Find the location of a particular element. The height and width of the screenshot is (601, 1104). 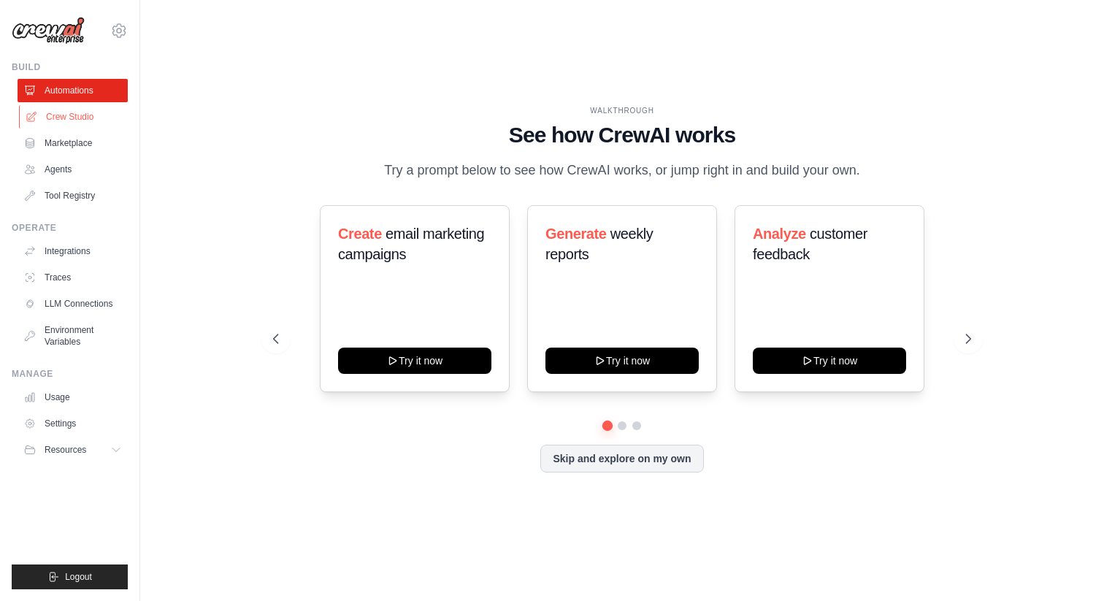

span: Generate is located at coordinates (576, 234).